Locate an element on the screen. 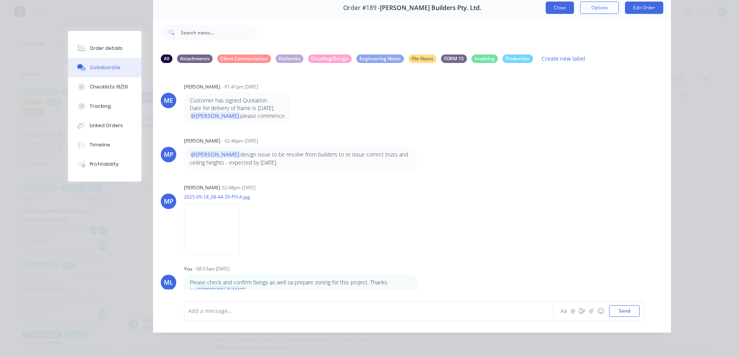 The image size is (739, 357). p: Please check and confirm fixings as well sa prepare zoning for this project. Thanks sir is located at coordinates (300, 286).